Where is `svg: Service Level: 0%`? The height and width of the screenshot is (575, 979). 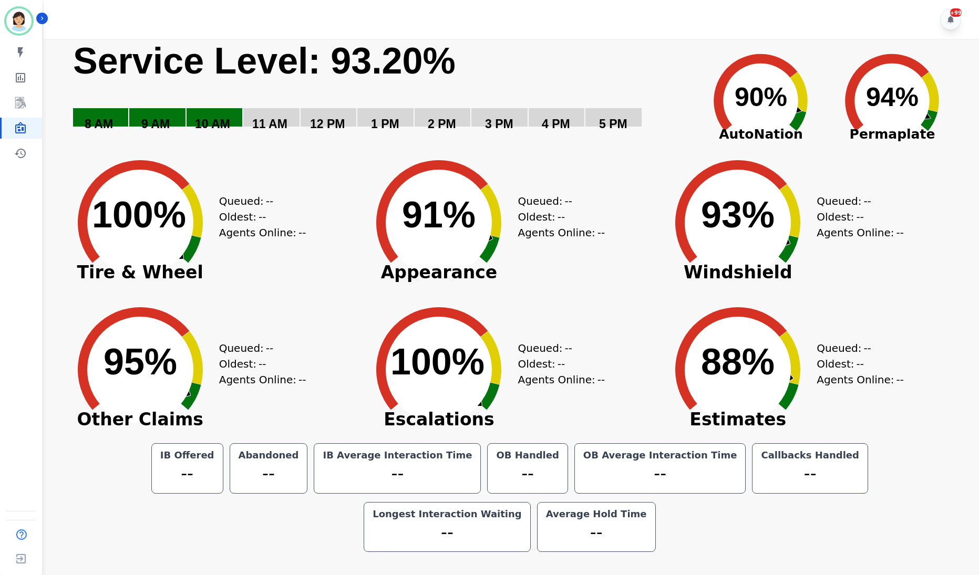
svg: Service Level: 0% is located at coordinates (380, 92).